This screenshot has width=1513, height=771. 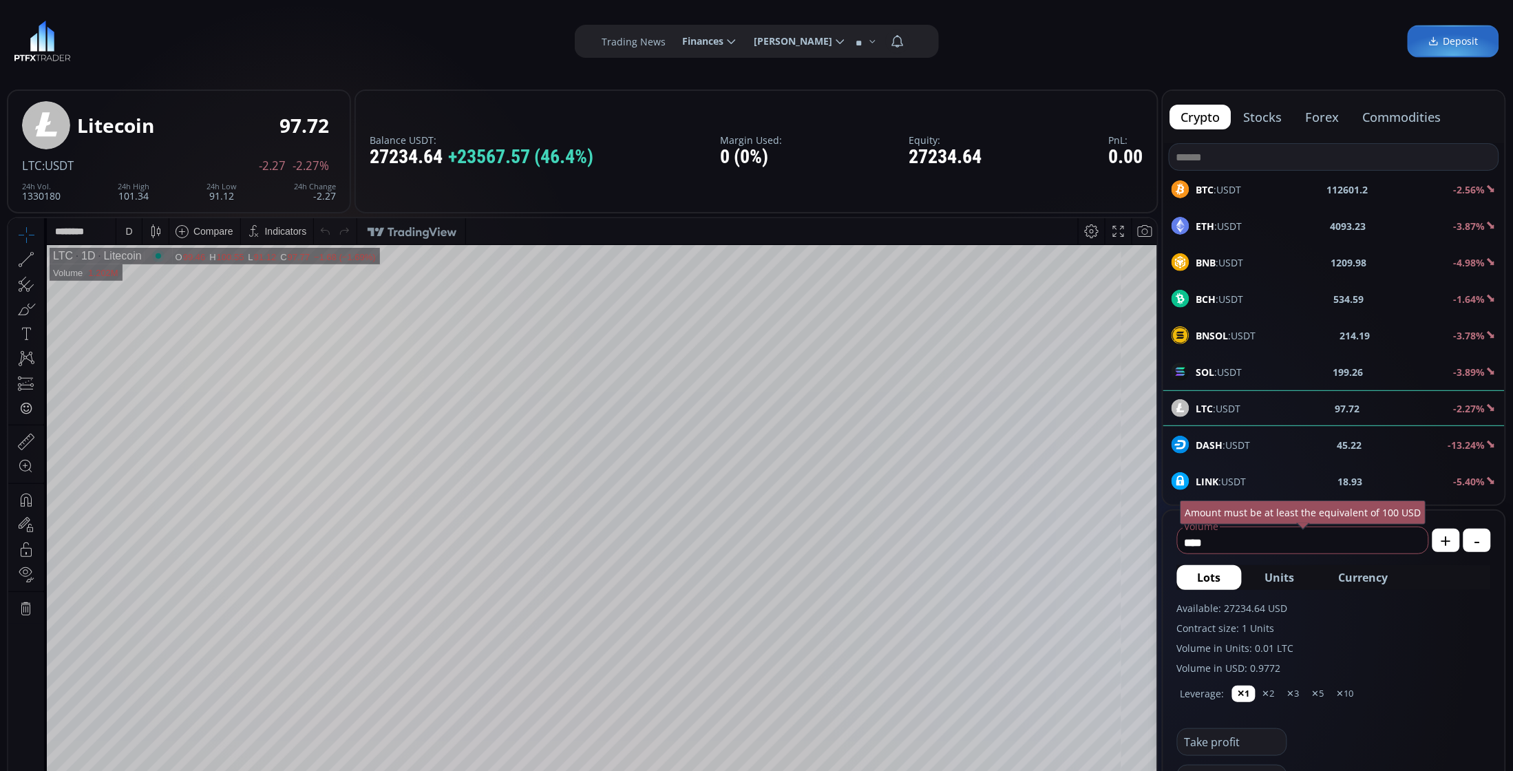 What do you see at coordinates (54, 38) in the screenshot?
I see `div: LTC` at bounding box center [54, 38].